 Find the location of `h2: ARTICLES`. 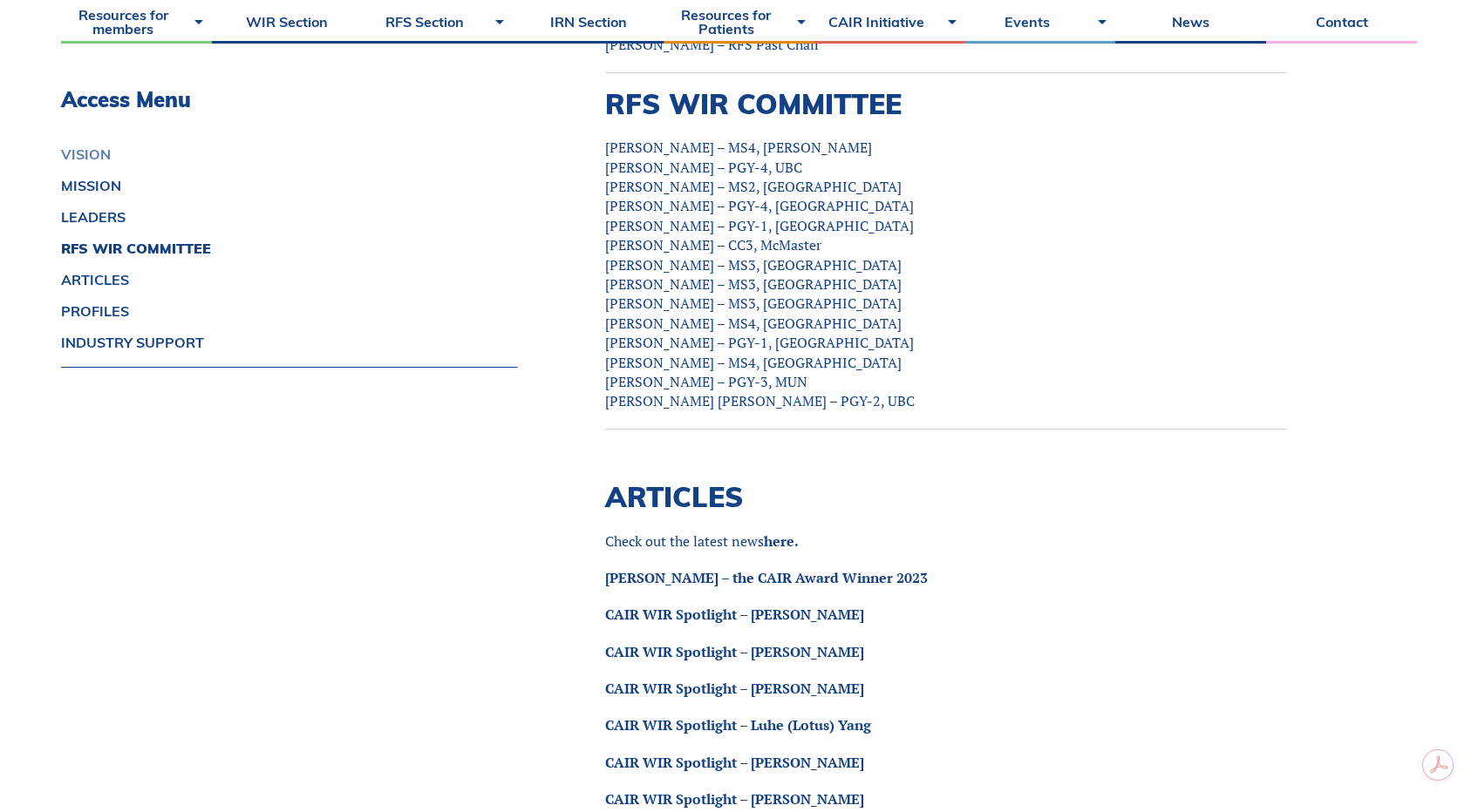

h2: ARTICLES is located at coordinates (945, 497).